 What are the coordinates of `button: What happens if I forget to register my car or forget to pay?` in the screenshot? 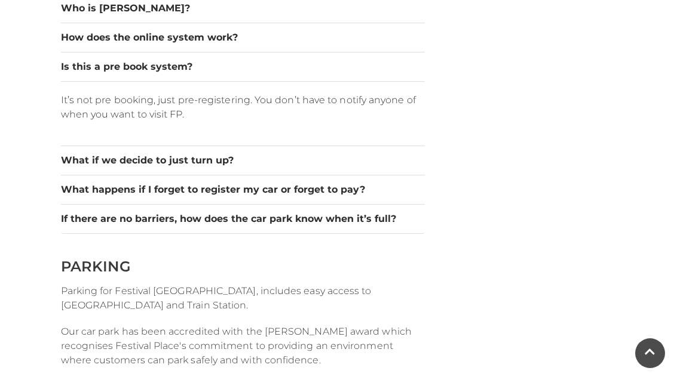 It's located at (243, 190).